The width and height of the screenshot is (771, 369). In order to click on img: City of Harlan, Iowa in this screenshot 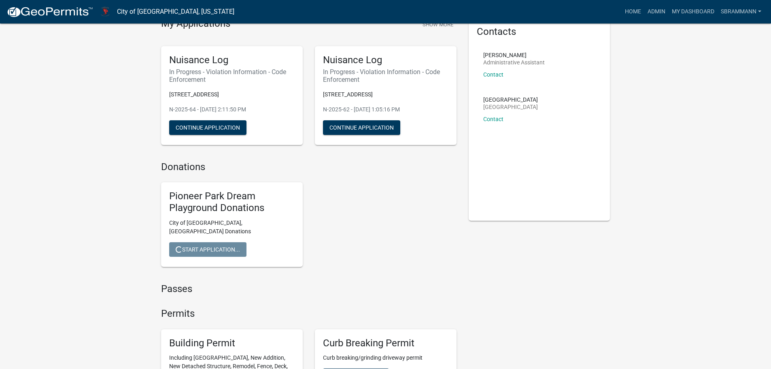, I will do `click(105, 11)`.